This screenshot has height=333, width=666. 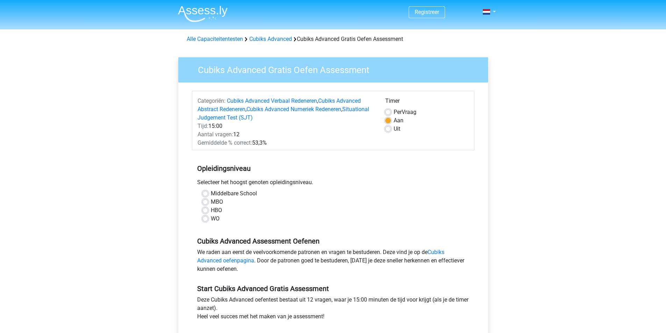 What do you see at coordinates (211, 101) in the screenshot?
I see `span: Categoriën:` at bounding box center [211, 101].